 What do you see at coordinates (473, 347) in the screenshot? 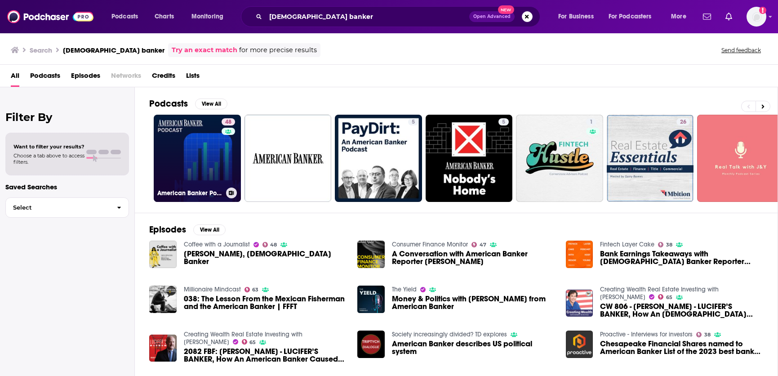
I see `a: American Banker describes US political system` at bounding box center [473, 347].